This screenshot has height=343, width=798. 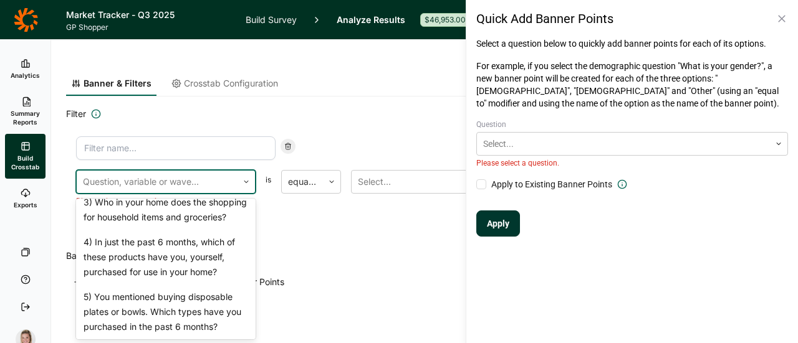 What do you see at coordinates (25, 112) in the screenshot?
I see `a: Summary Reports` at bounding box center [25, 112].